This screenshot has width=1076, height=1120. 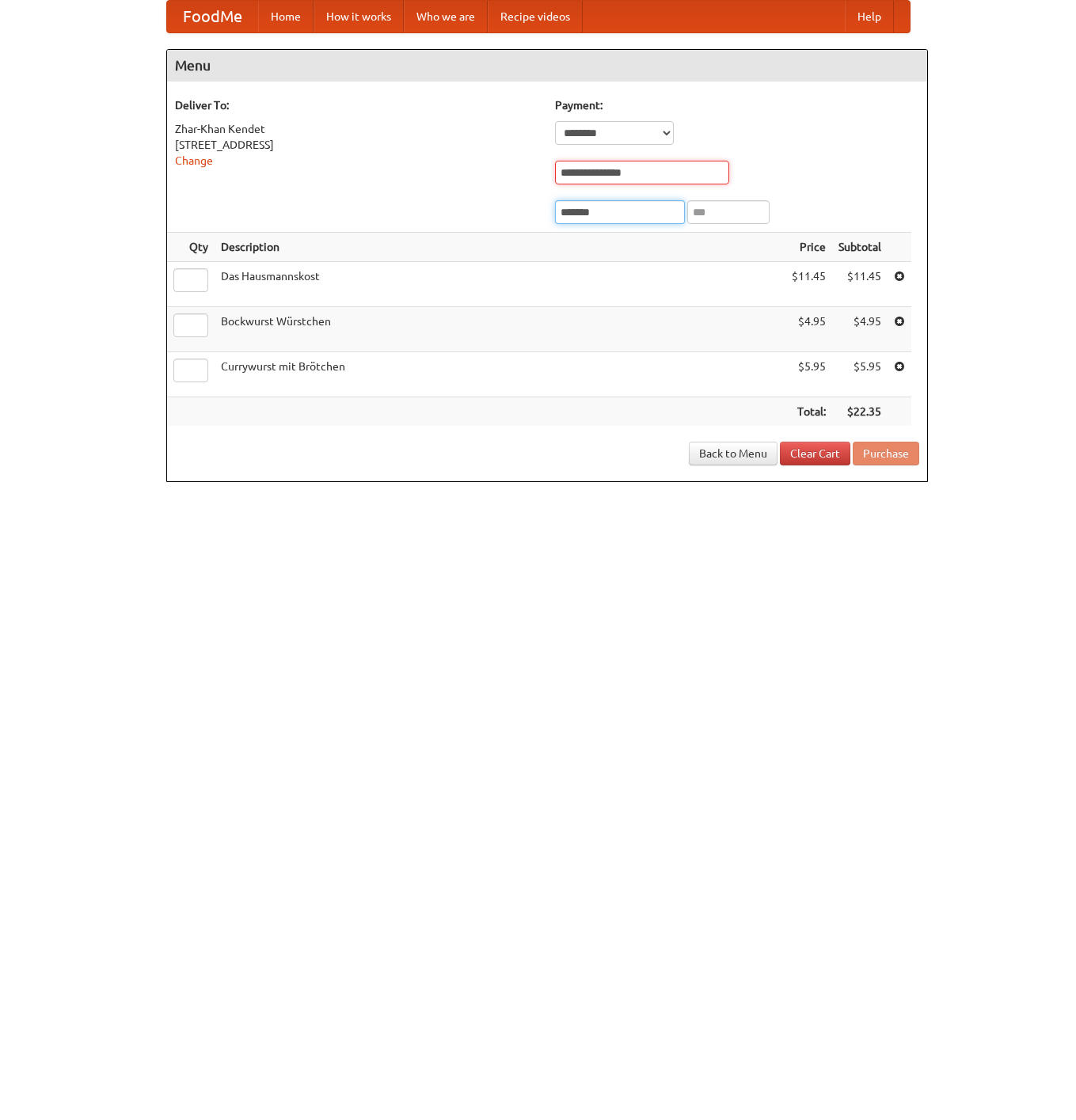 I want to click on a: How it works, so click(x=359, y=16).